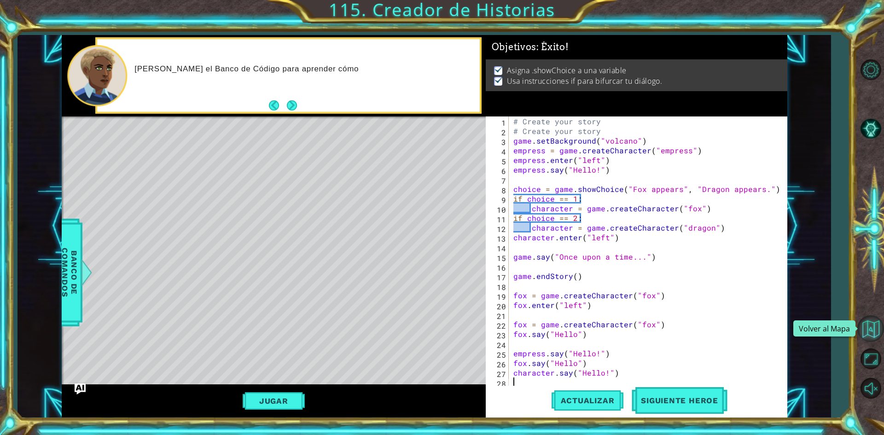  I want to click on div: 17, so click(498, 277).